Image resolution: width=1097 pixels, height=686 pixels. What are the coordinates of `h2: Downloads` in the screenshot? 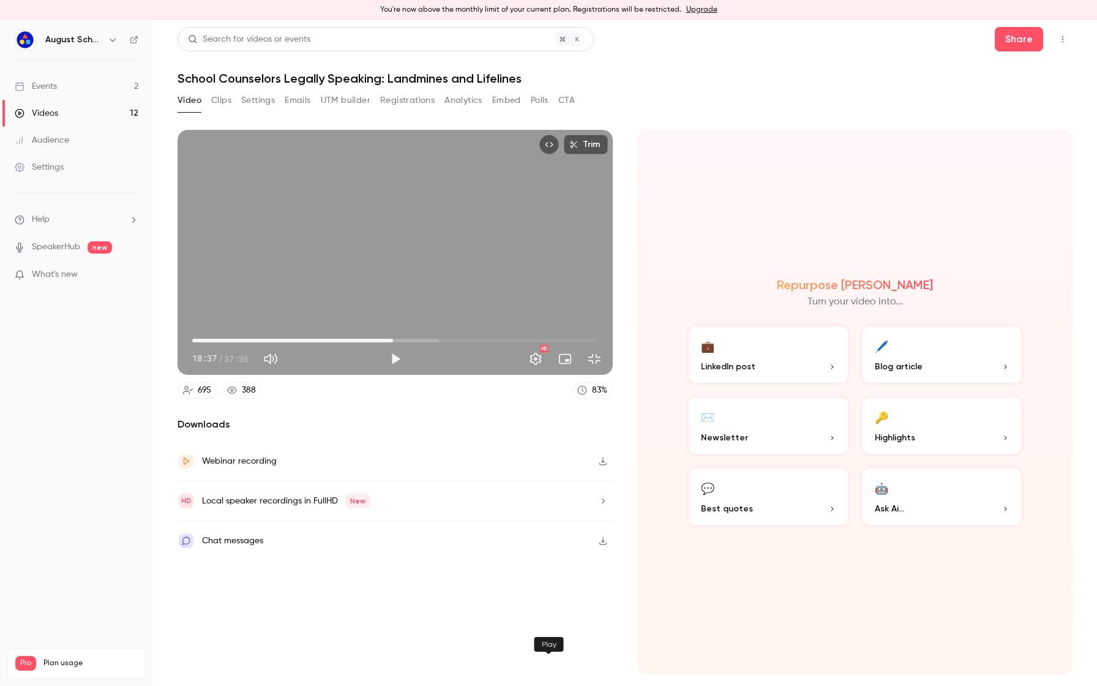 It's located at (395, 424).